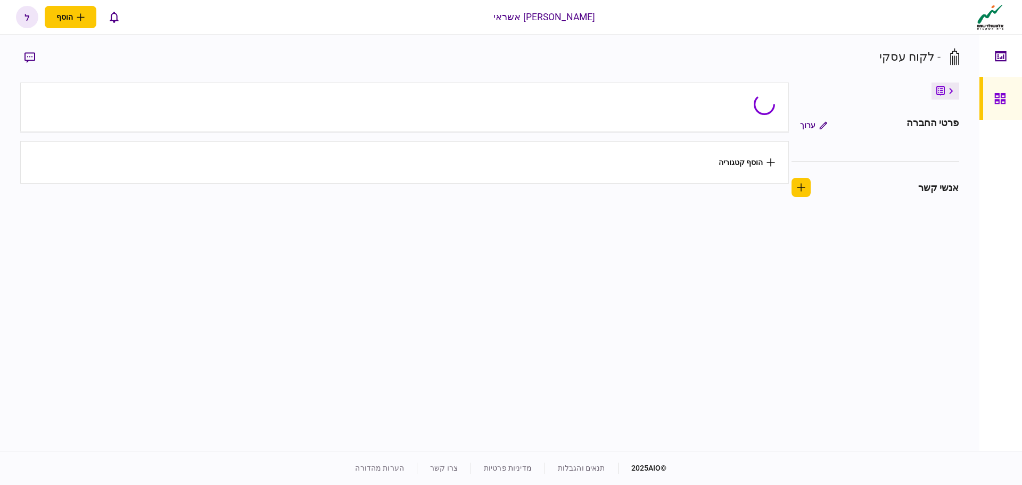 This screenshot has width=1022, height=485. I want to click on div: ל, so click(27, 17).